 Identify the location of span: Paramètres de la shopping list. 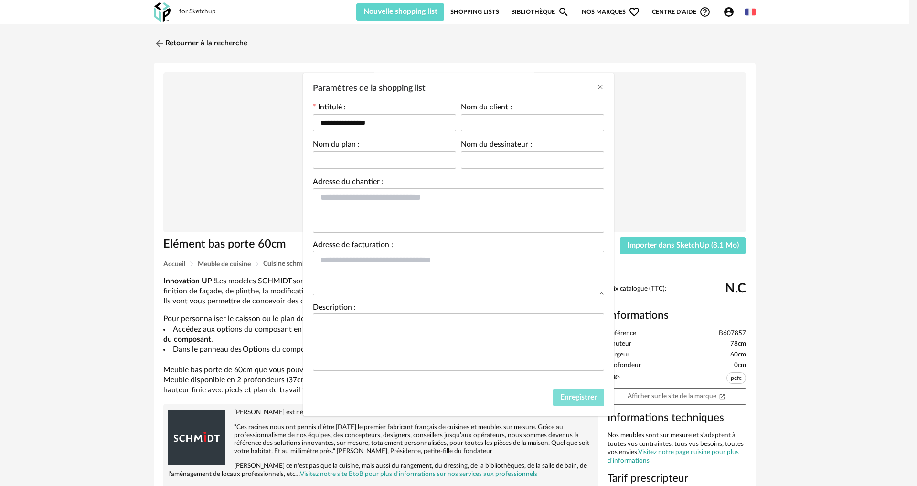
(369, 88).